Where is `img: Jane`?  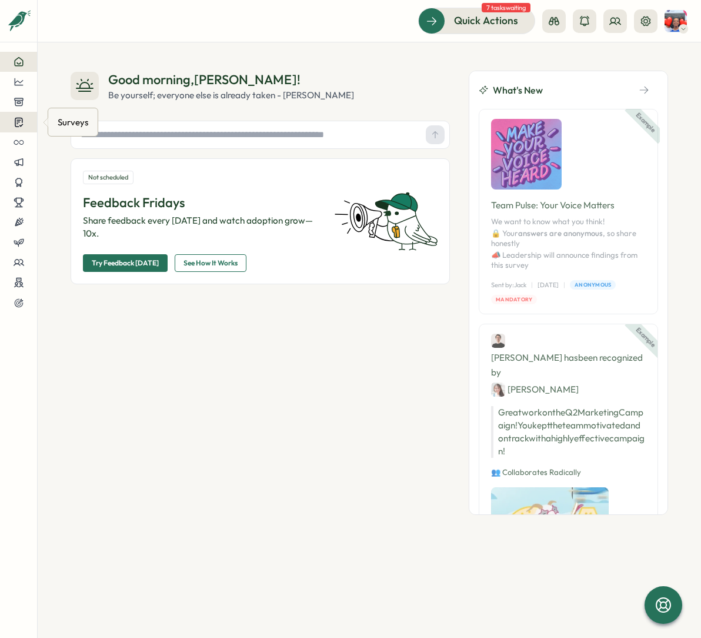 img: Jane is located at coordinates (498, 389).